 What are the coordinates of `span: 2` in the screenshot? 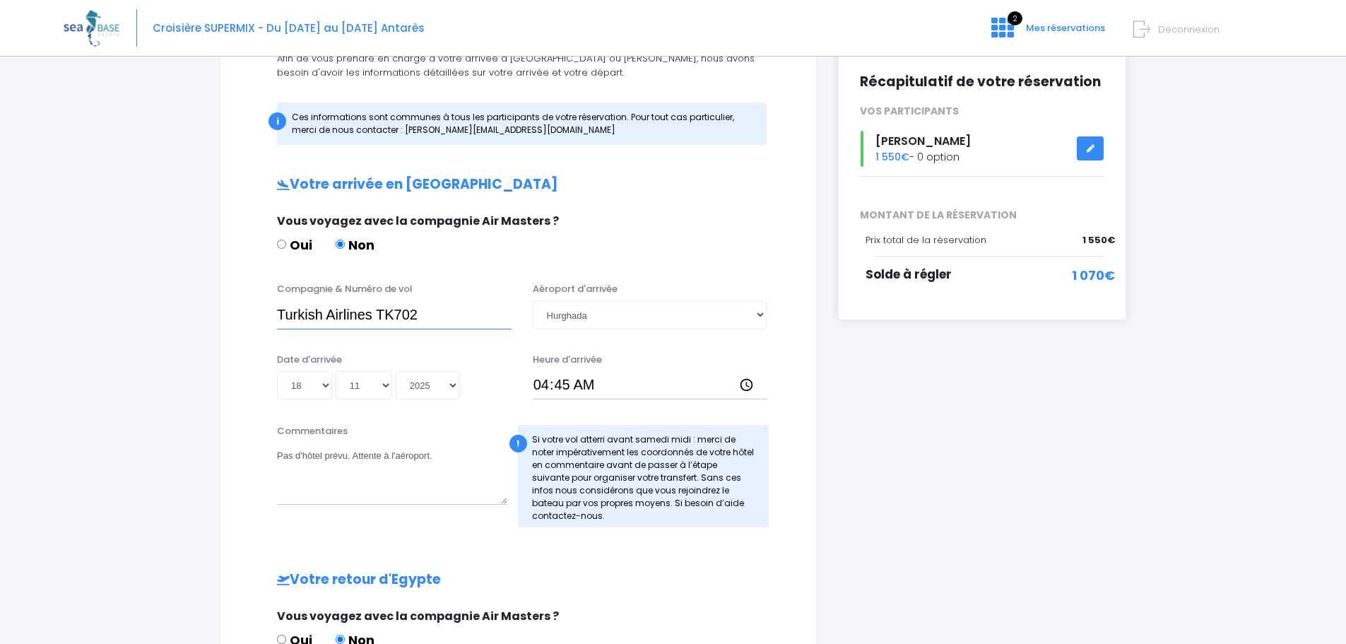 It's located at (1015, 18).